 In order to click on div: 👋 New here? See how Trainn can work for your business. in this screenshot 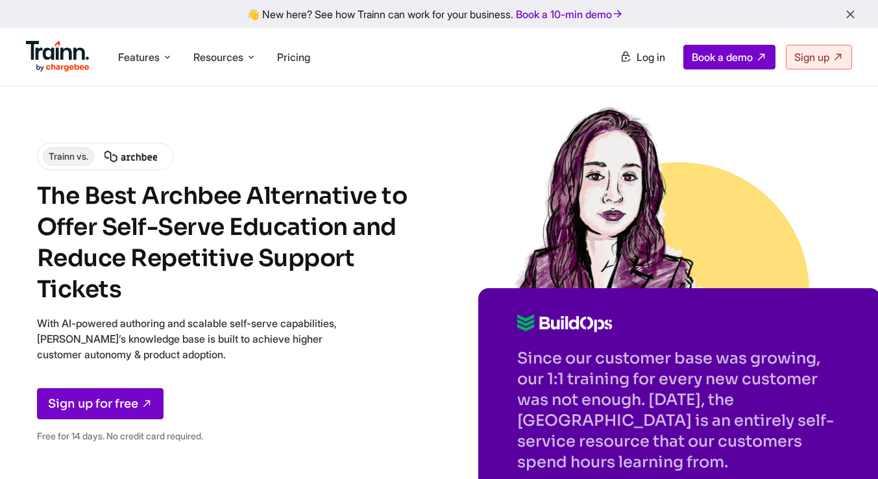, I will do `click(439, 14)`.